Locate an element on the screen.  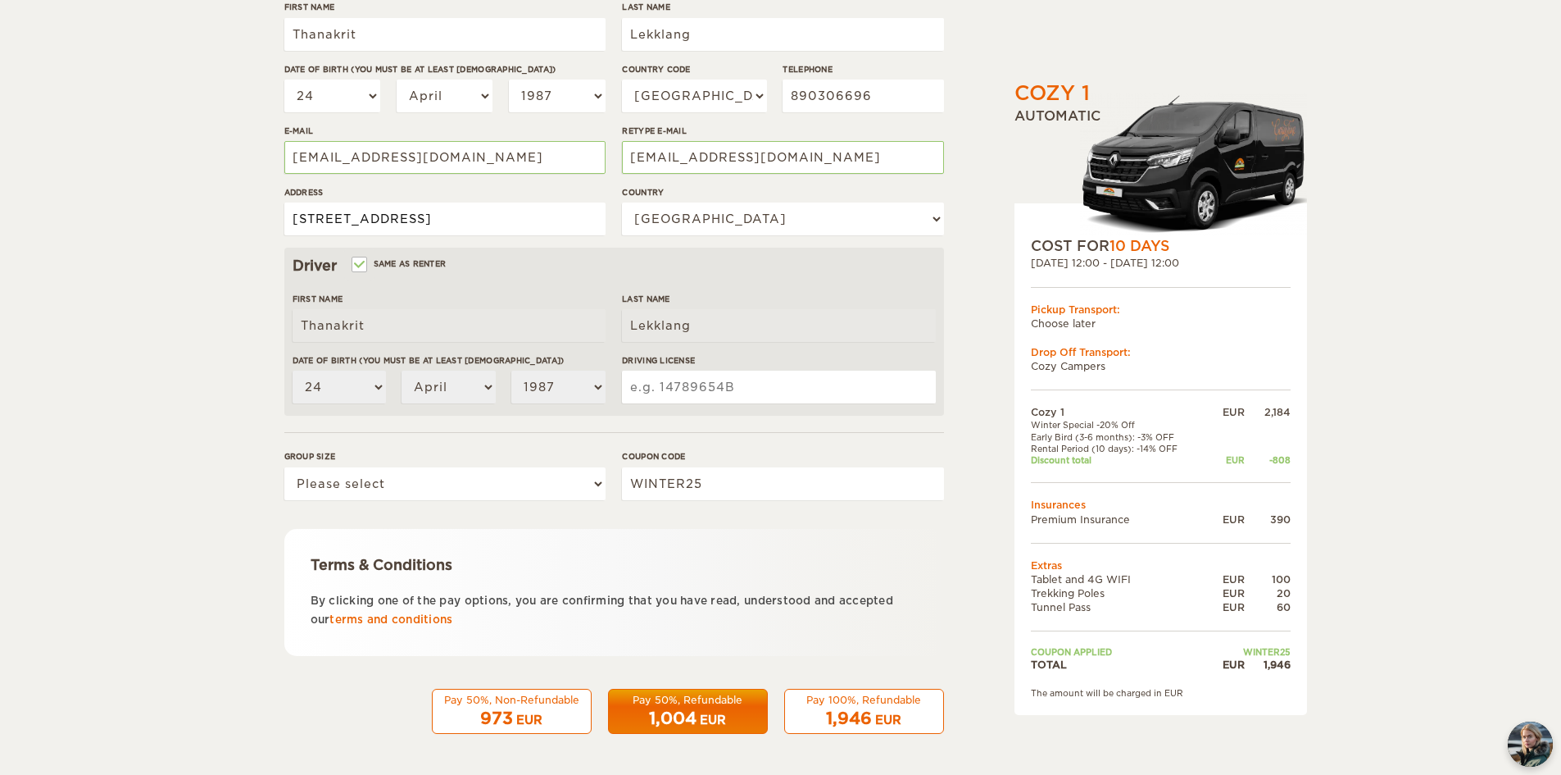
p: By clicking one of the pay options, you are confirming that you have read, understood and accepte... is located at coordinates (614, 610).